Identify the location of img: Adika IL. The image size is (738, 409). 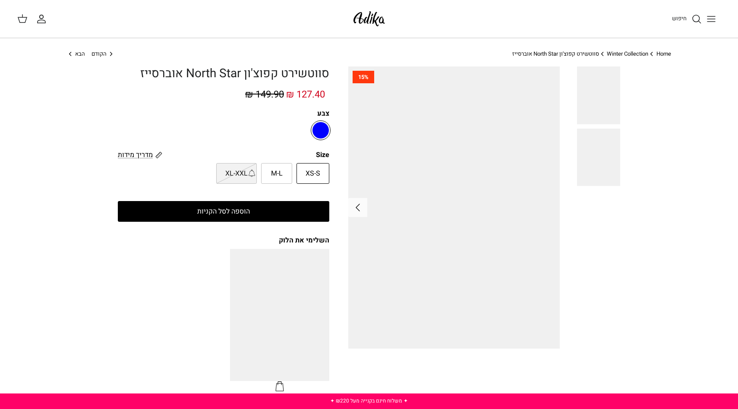
(369, 19).